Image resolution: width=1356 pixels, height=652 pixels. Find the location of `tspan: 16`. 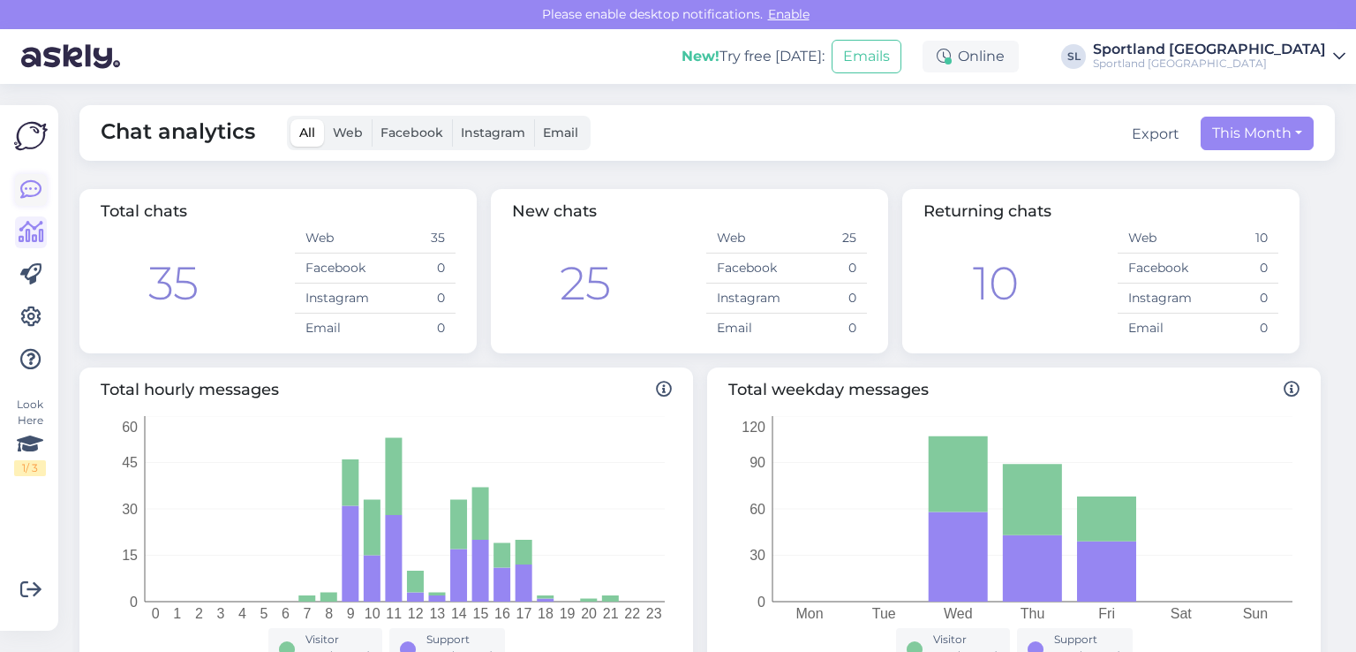

tspan: 16 is located at coordinates (502, 613).